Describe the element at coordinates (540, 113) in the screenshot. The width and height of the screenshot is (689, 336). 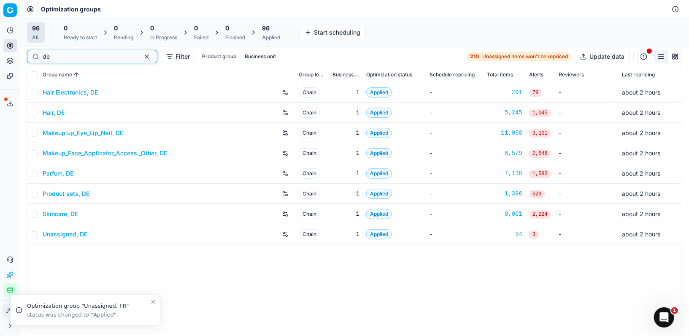
I see `span: 1,045` at that location.